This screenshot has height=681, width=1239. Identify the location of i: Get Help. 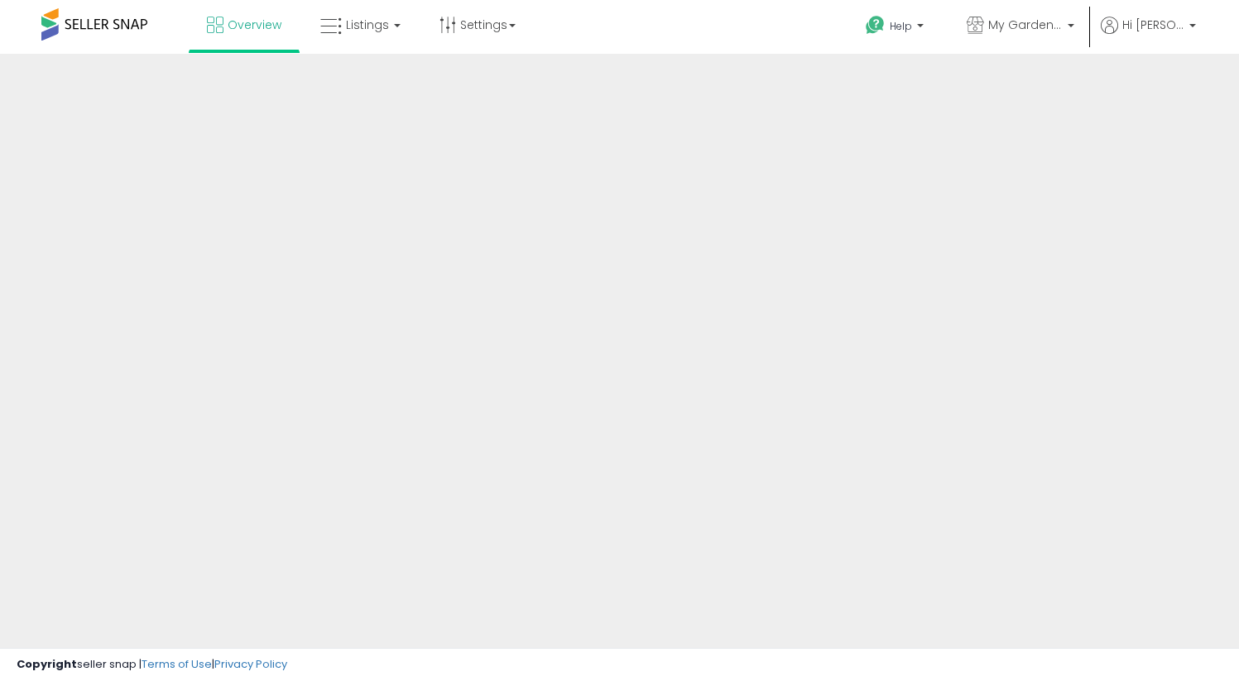
(875, 25).